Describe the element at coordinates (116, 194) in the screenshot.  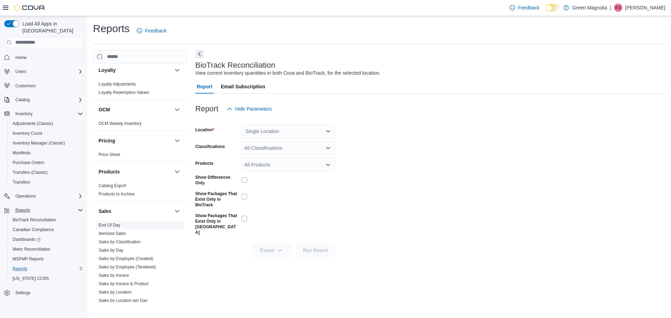
I see `a: Products to Archive` at that location.